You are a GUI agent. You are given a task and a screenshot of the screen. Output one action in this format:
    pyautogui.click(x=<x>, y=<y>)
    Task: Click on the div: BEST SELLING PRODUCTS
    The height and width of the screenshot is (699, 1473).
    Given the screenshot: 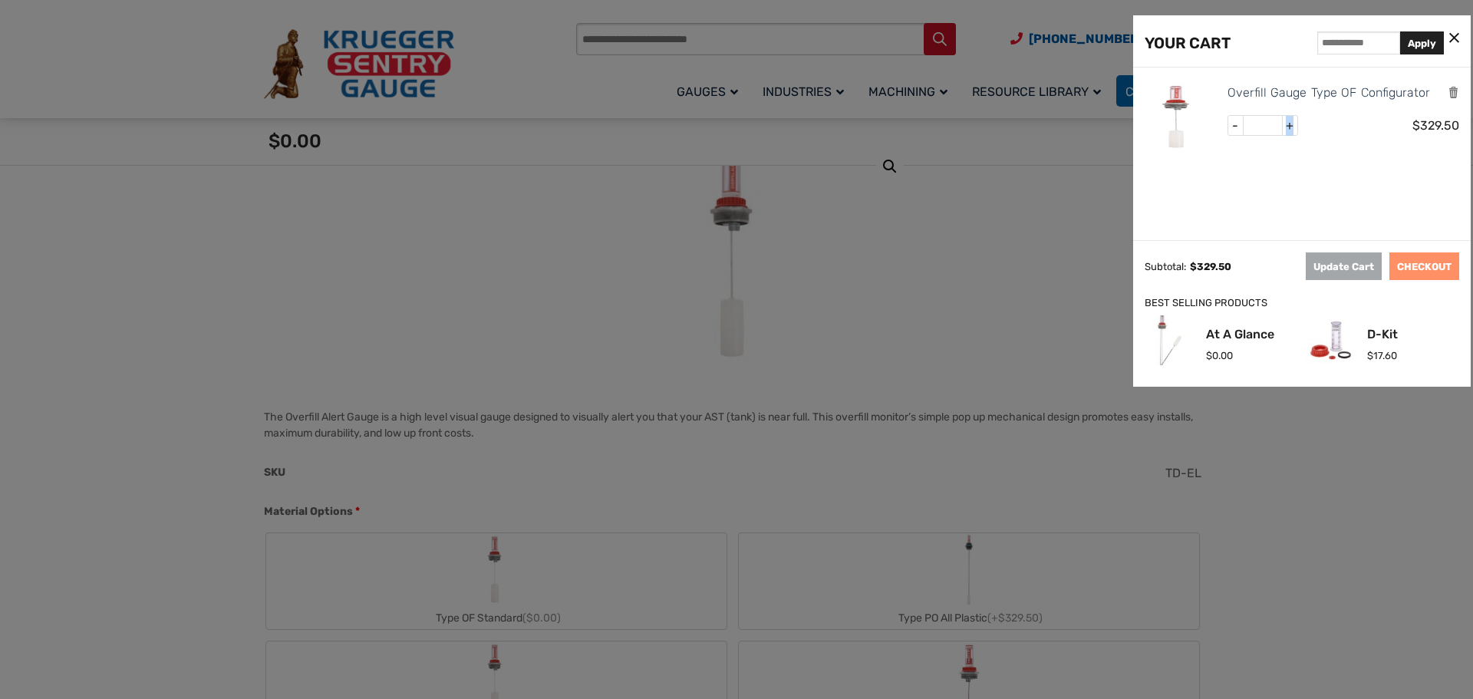 What is the action you would take?
    pyautogui.click(x=1302, y=303)
    